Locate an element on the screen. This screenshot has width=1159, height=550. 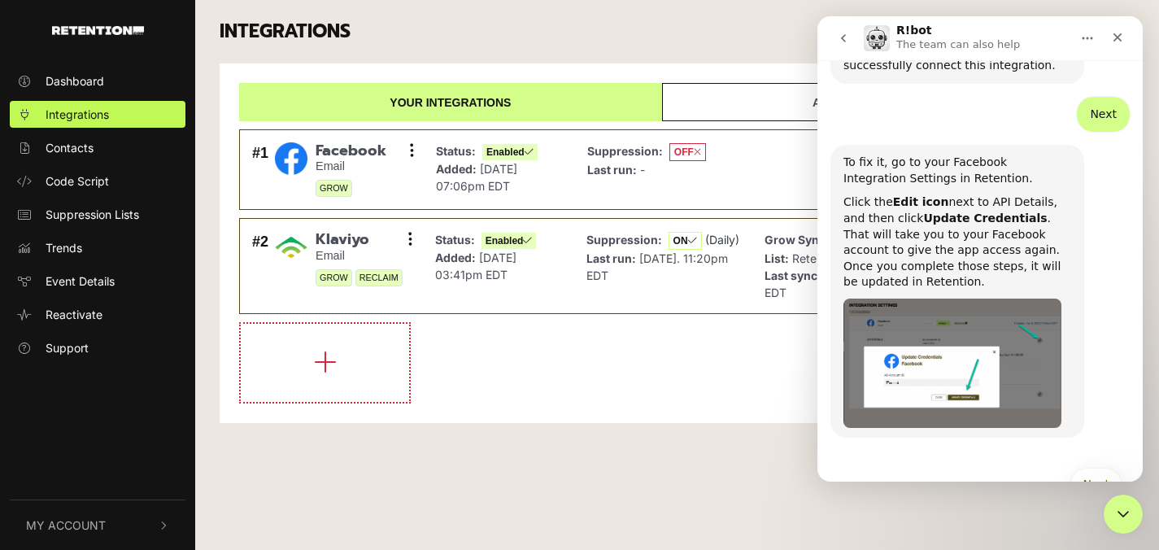
a: Dashboard is located at coordinates (98, 81).